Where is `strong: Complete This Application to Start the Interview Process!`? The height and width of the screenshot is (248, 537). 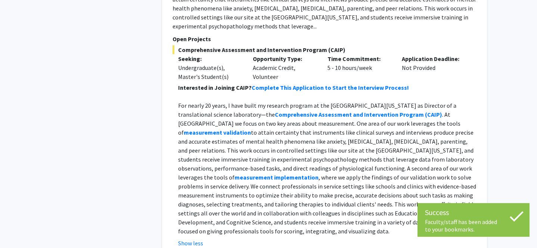
strong: Complete This Application to Start the Interview Process! is located at coordinates (330, 87).